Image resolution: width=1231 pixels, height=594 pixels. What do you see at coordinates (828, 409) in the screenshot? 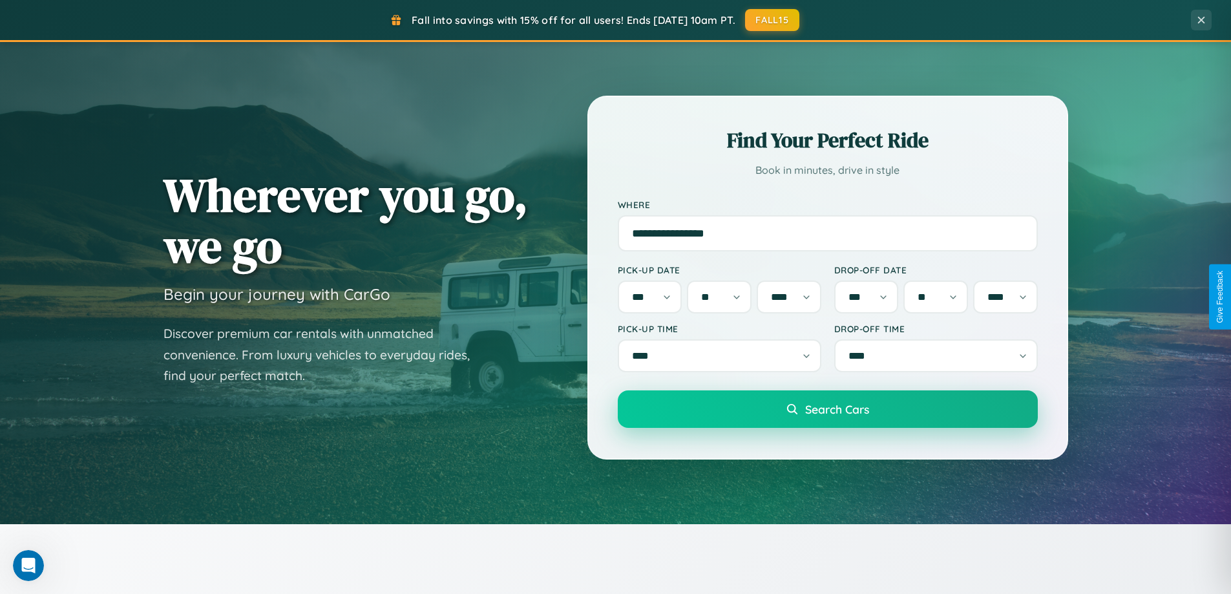
I see `button: Search Cars` at bounding box center [828, 409].